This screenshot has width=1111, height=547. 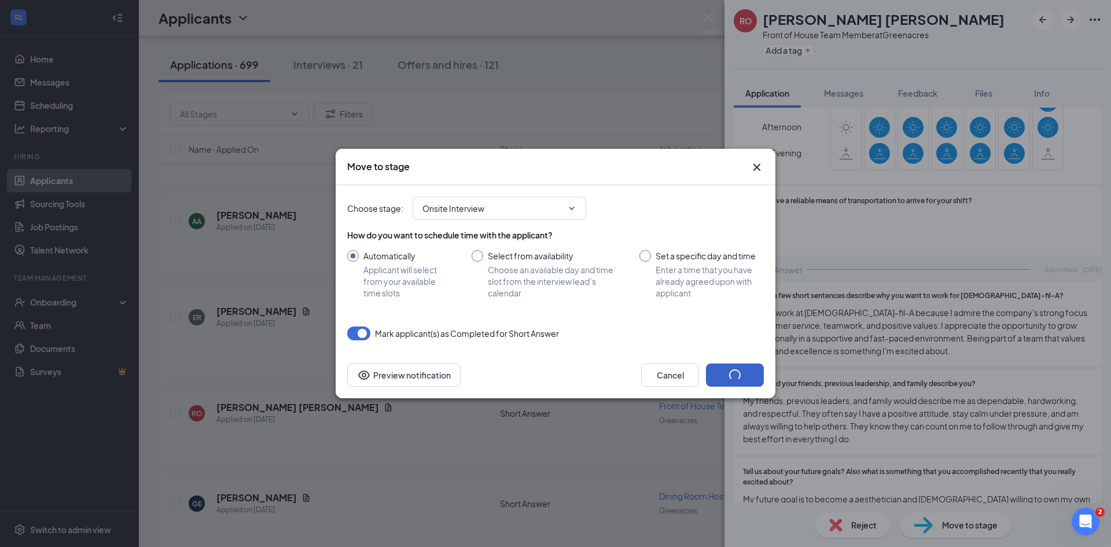 I want to click on div: How do you want to schedule time with the applicant?, so click(x=555, y=235).